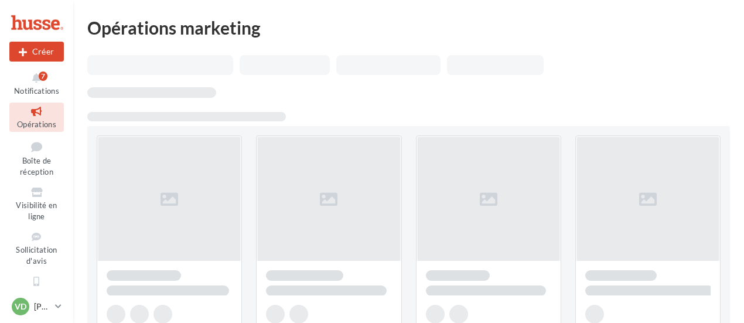  What do you see at coordinates (36, 248) in the screenshot?
I see `a: Sollicitation d'avis` at bounding box center [36, 248].